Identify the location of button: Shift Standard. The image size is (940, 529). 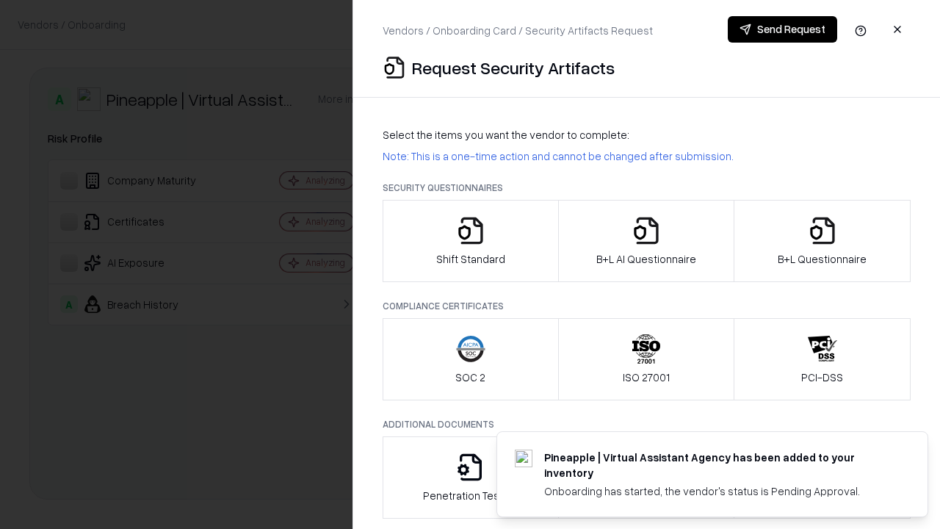
(471, 241).